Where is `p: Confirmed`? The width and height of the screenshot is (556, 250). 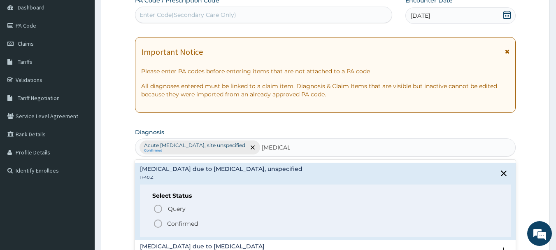 p: Confirmed is located at coordinates (182, 223).